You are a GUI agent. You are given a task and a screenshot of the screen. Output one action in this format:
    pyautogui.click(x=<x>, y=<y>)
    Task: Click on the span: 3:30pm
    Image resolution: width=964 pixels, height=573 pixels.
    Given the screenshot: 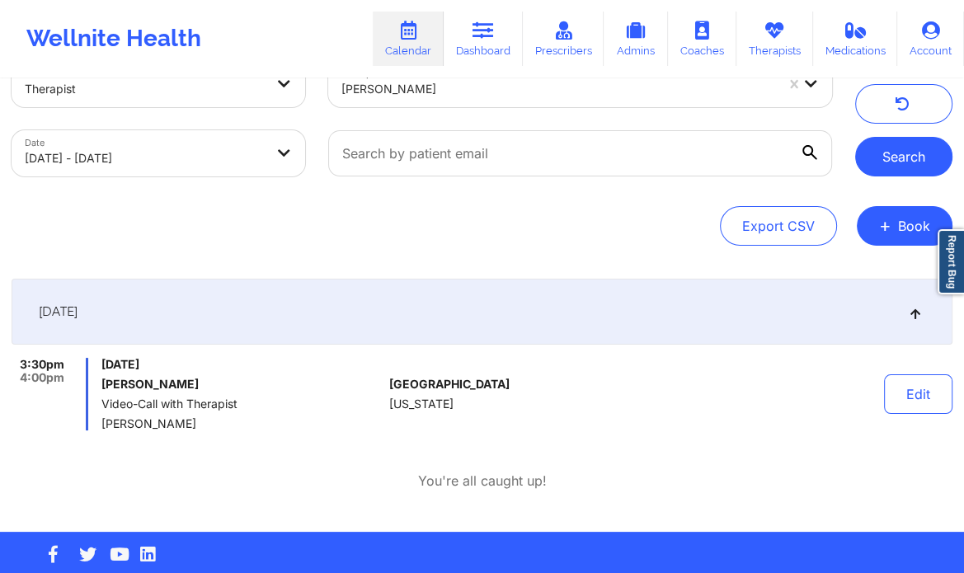 What is the action you would take?
    pyautogui.click(x=42, y=365)
    